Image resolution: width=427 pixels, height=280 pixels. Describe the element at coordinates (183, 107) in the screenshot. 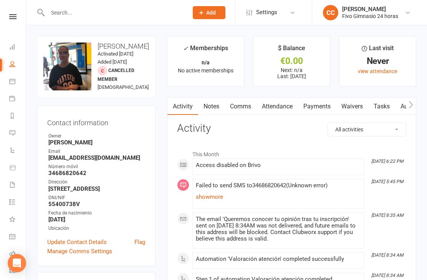

I see `a: Activity` at that location.